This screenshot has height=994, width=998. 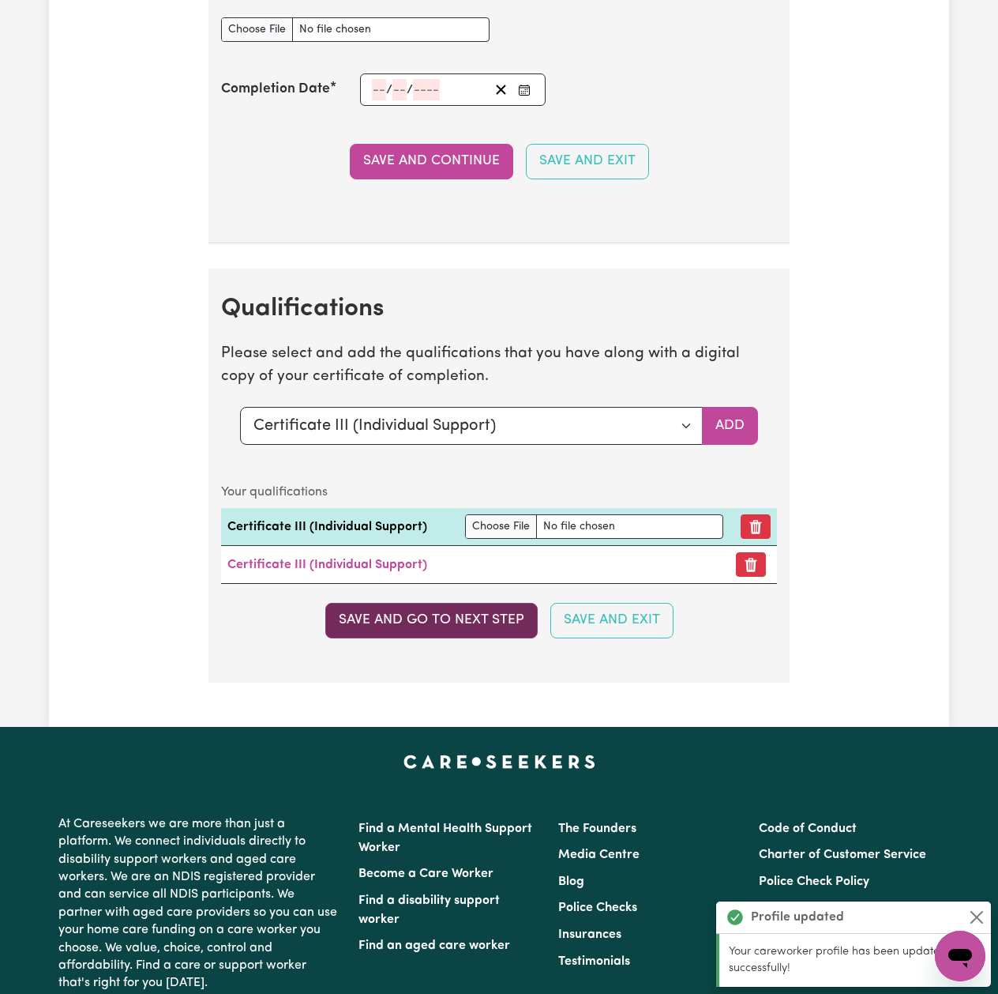 I want to click on a: Media Centre, so click(x=599, y=855).